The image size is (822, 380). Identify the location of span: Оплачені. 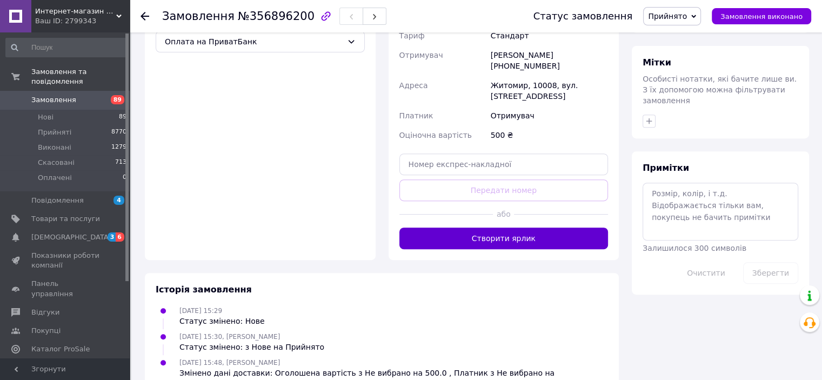
(55, 178).